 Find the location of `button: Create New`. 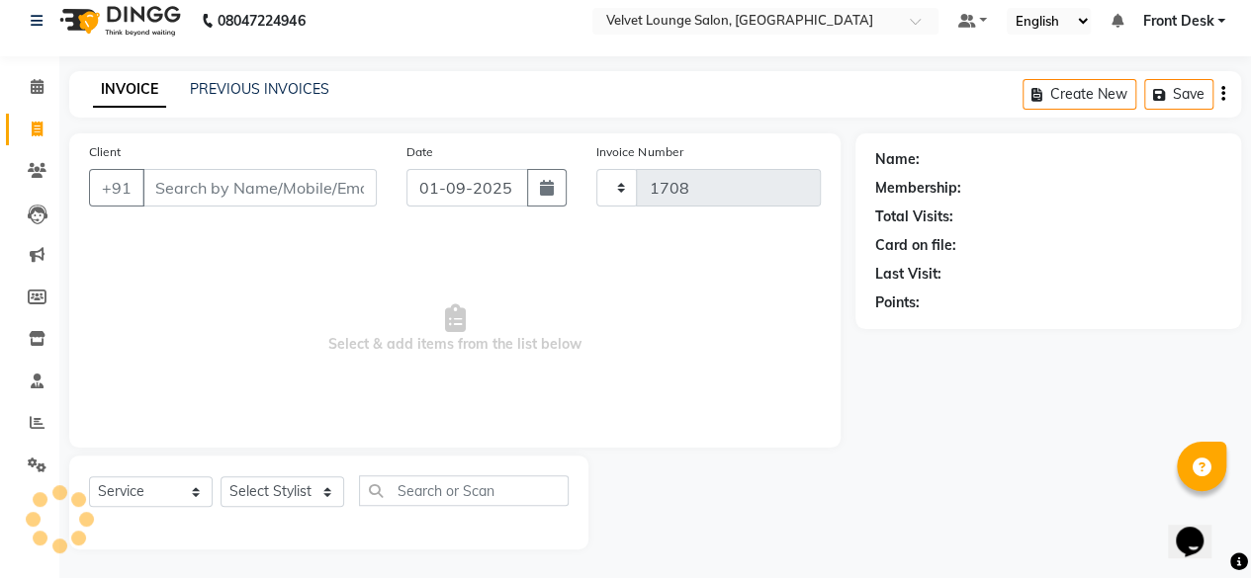

button: Create New is located at coordinates (1079, 94).